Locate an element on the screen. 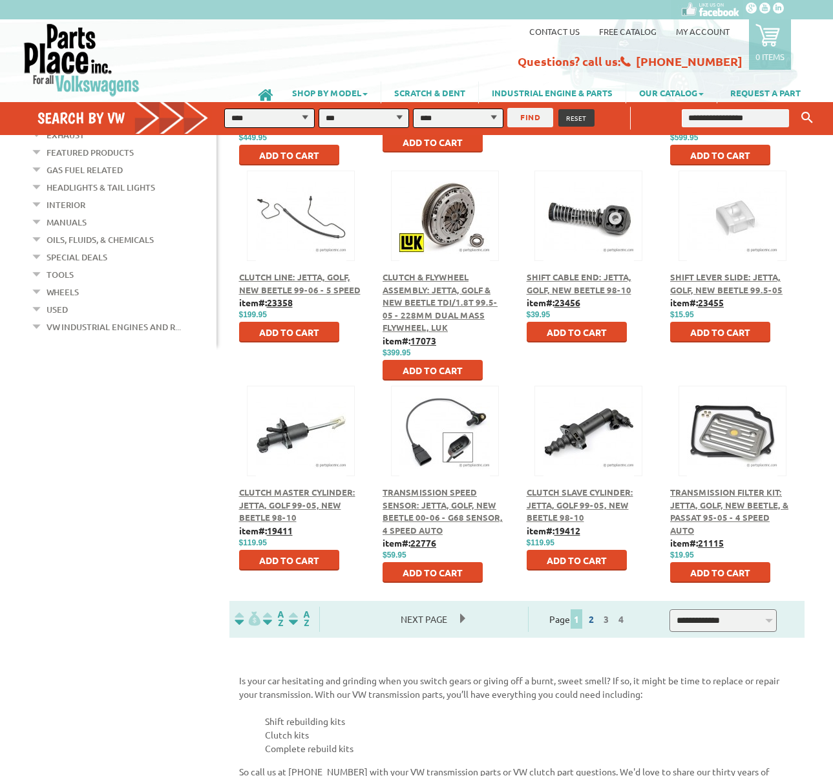 The height and width of the screenshot is (776, 833). span: Clutch Slave Cylinder: Jetta, Golf 99-05, New Beetle 98-10 is located at coordinates (579, 505).